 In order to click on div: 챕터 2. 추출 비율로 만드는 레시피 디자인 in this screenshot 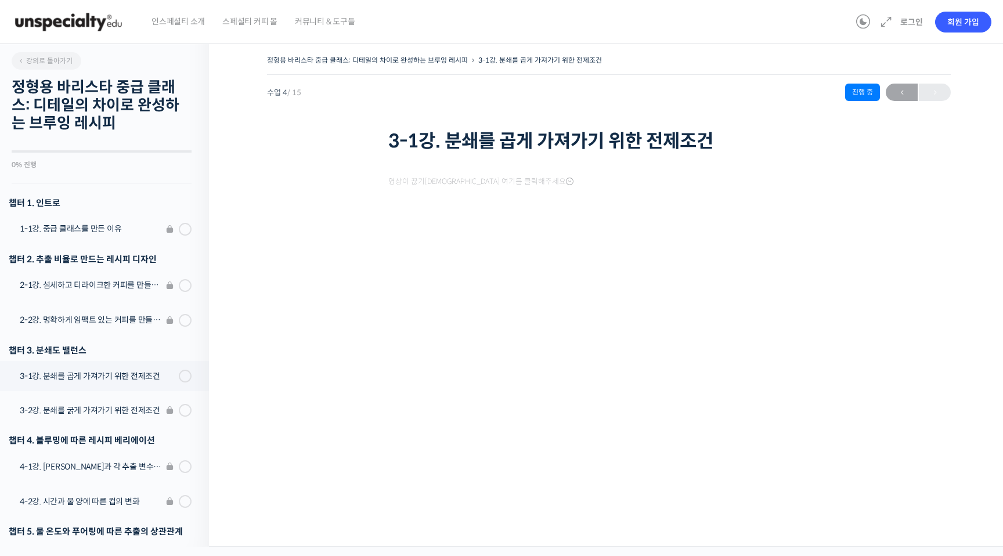, I will do `click(100, 259)`.